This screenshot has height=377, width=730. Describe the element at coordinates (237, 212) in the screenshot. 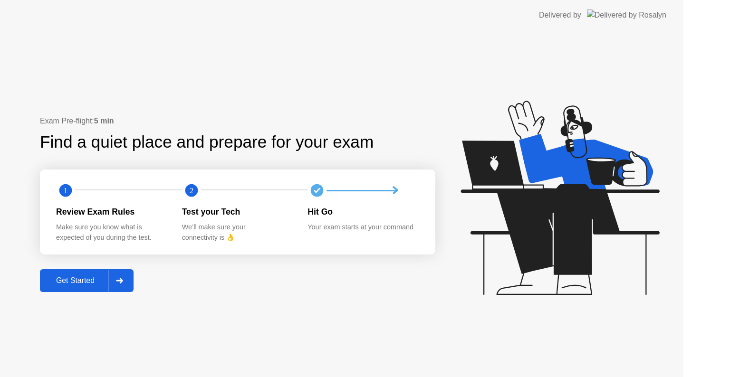

I see `div: Test your Tech` at that location.